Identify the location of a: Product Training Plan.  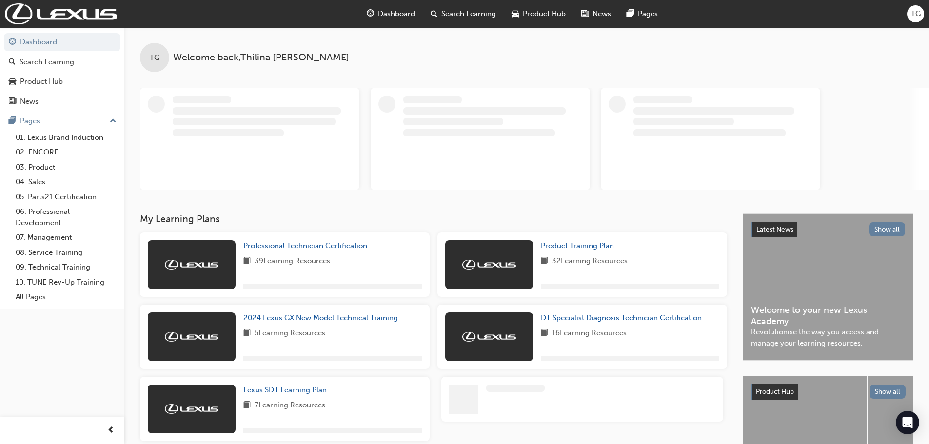
(580, 246).